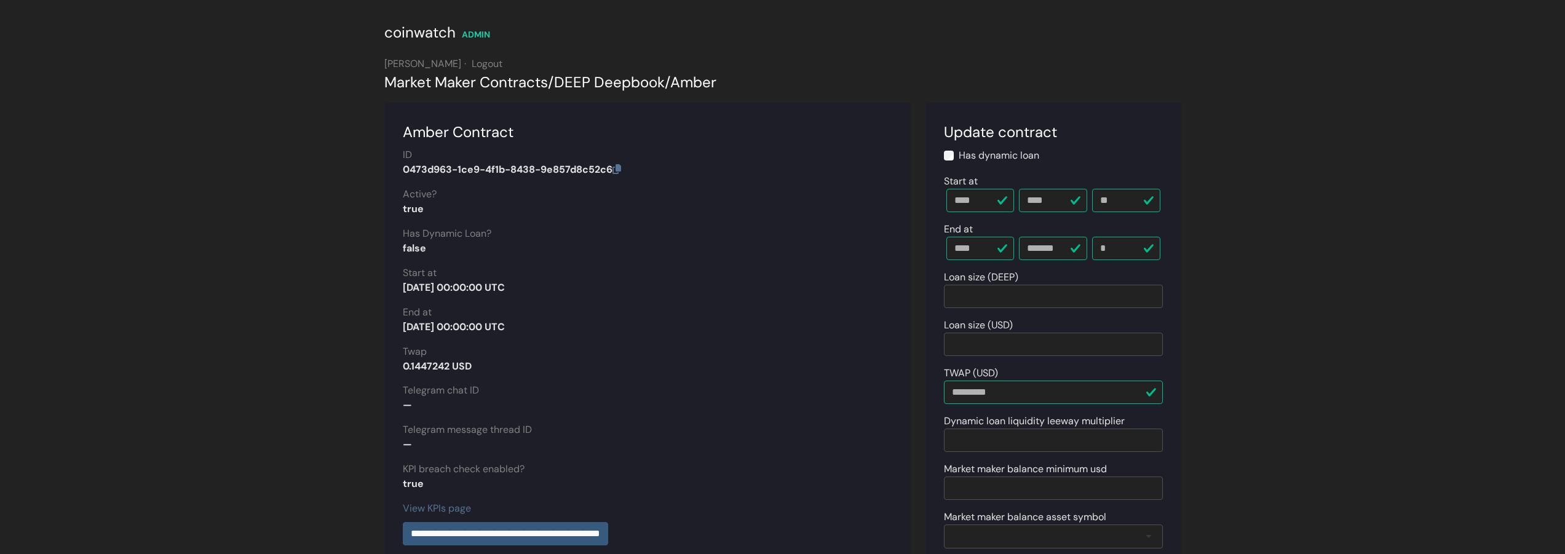 The width and height of the screenshot is (1565, 554). What do you see at coordinates (414, 248) in the screenshot?
I see `strong: false` at bounding box center [414, 248].